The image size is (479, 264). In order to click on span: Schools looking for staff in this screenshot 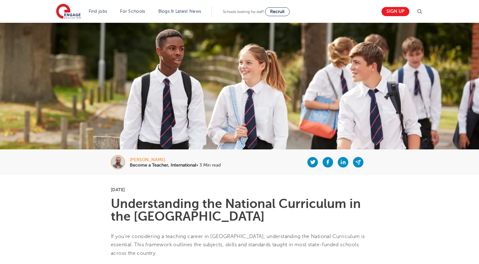, I will do `click(243, 12)`.